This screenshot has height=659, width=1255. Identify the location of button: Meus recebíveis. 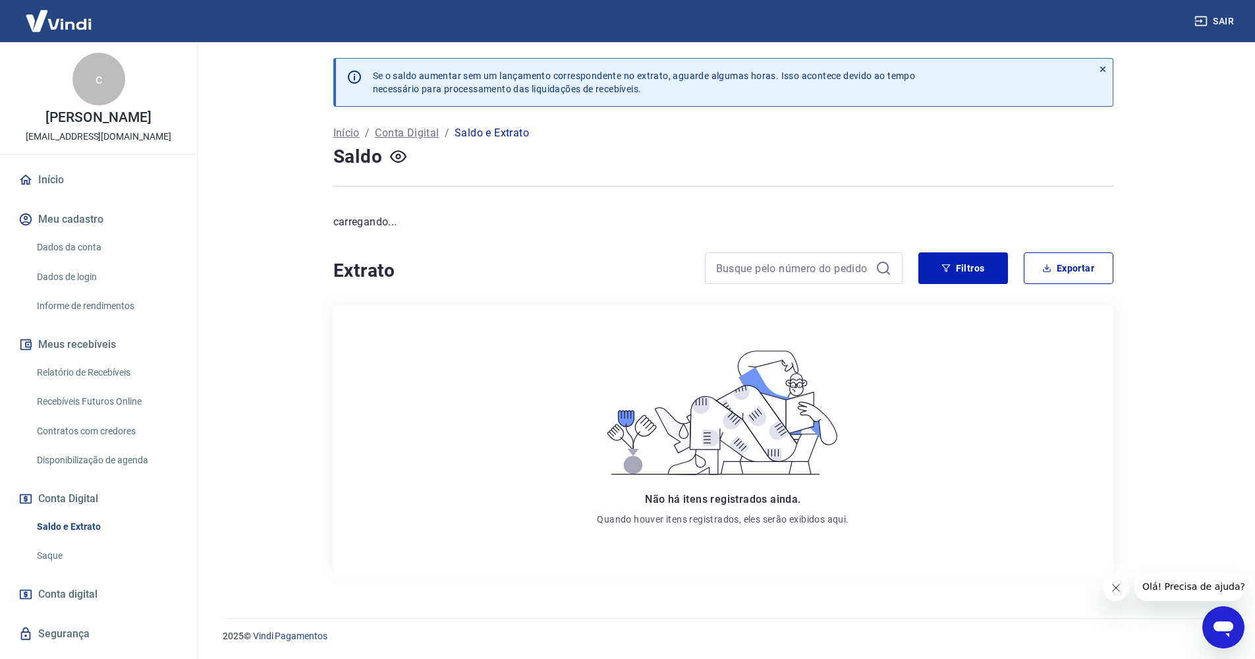
(98, 345).